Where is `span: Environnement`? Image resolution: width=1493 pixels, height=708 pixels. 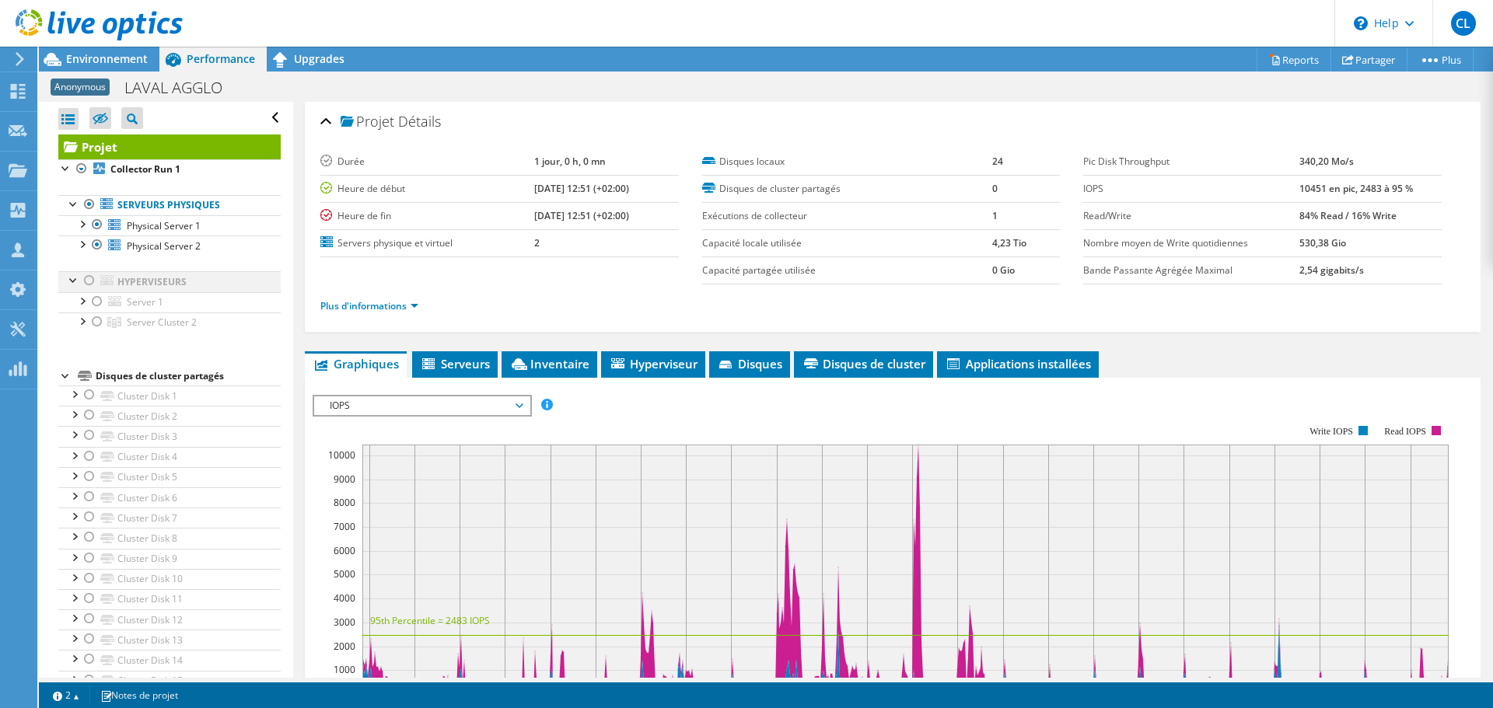
span: Environnement is located at coordinates (107, 58).